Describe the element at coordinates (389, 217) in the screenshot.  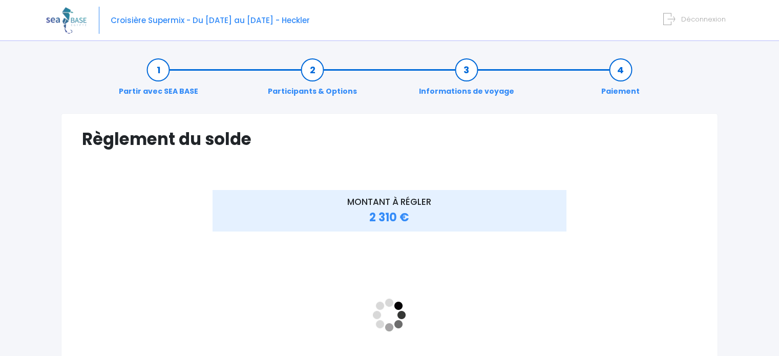
I see `span: 2 310 €` at that location.